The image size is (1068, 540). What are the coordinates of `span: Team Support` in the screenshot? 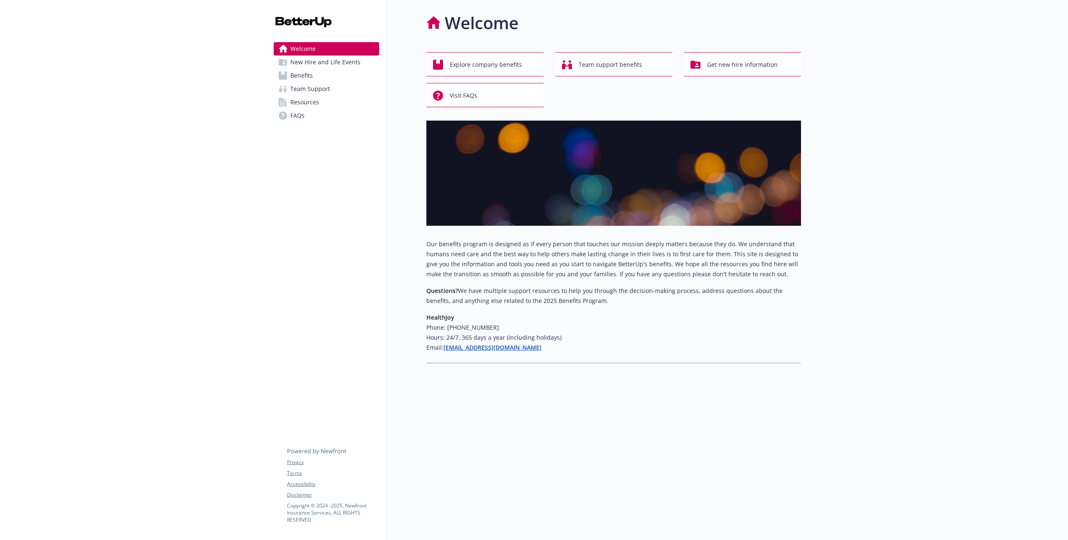 It's located at (310, 89).